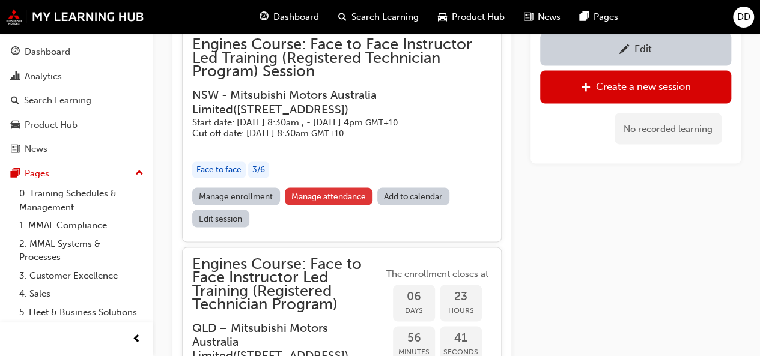 Image resolution: width=760 pixels, height=356 pixels. I want to click on a: Analytics, so click(76, 76).